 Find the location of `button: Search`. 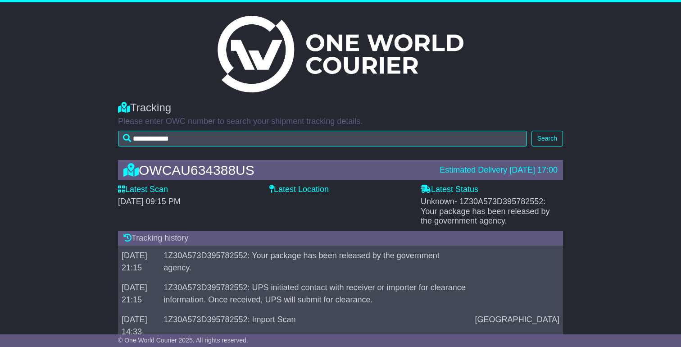

button: Search is located at coordinates (547, 138).